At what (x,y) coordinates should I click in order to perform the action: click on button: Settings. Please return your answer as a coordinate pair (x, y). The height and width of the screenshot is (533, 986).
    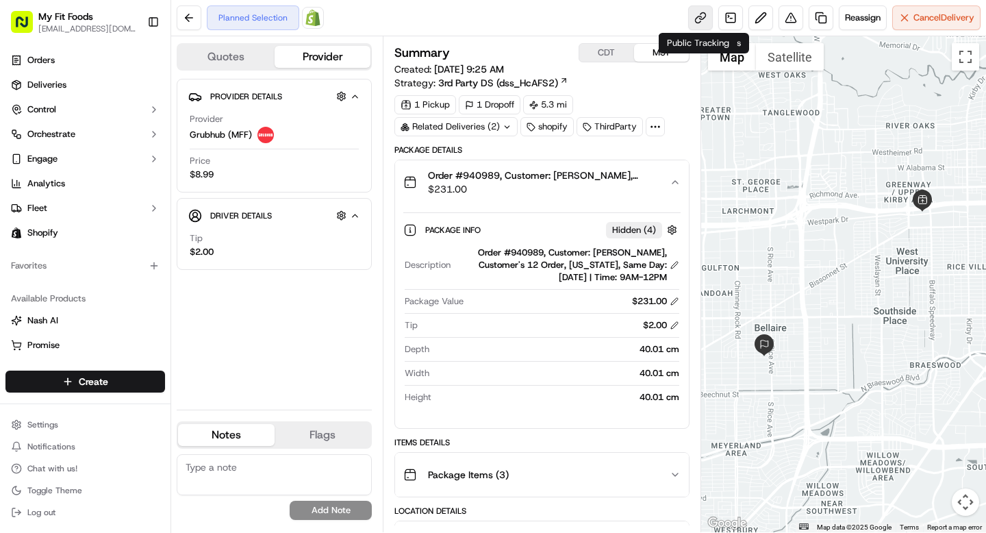
    Looking at the image, I should click on (85, 424).